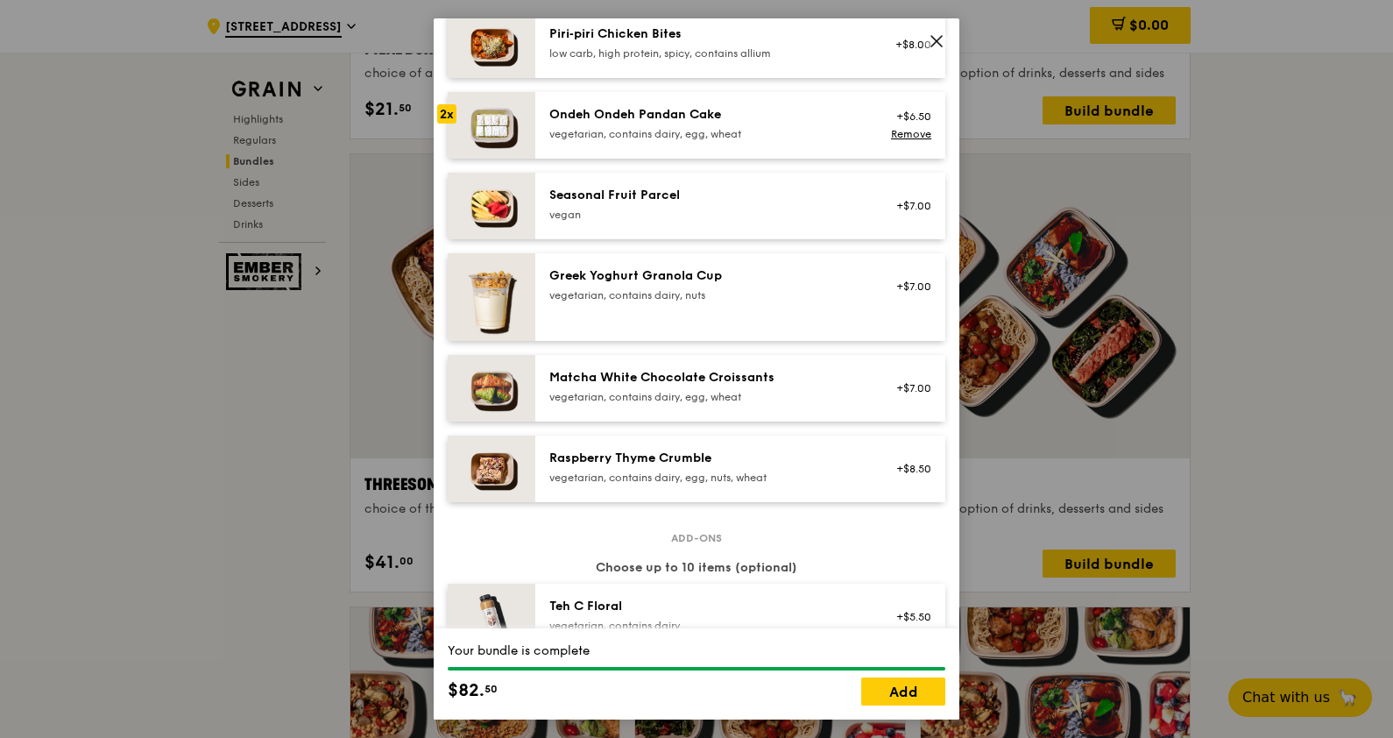 The image size is (1393, 738). What do you see at coordinates (706, 53) in the screenshot?
I see `div: low carb, high protein, spicy, contains allium` at bounding box center [706, 53].